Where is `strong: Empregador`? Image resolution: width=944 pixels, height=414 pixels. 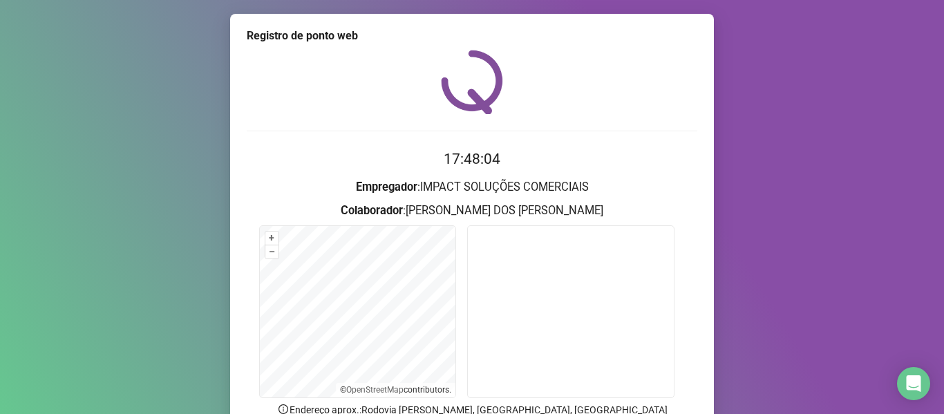
strong: Empregador is located at coordinates (386, 187).